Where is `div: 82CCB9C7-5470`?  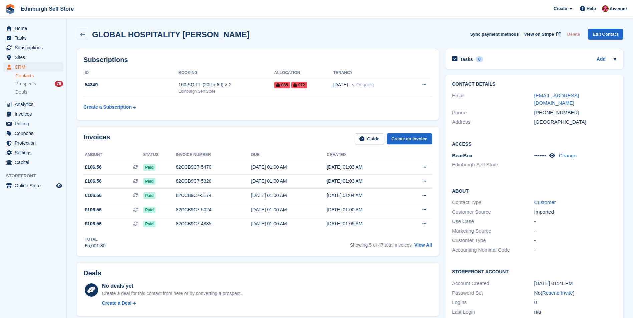
div: 82CCB9C7-5470 is located at coordinates (213, 167).